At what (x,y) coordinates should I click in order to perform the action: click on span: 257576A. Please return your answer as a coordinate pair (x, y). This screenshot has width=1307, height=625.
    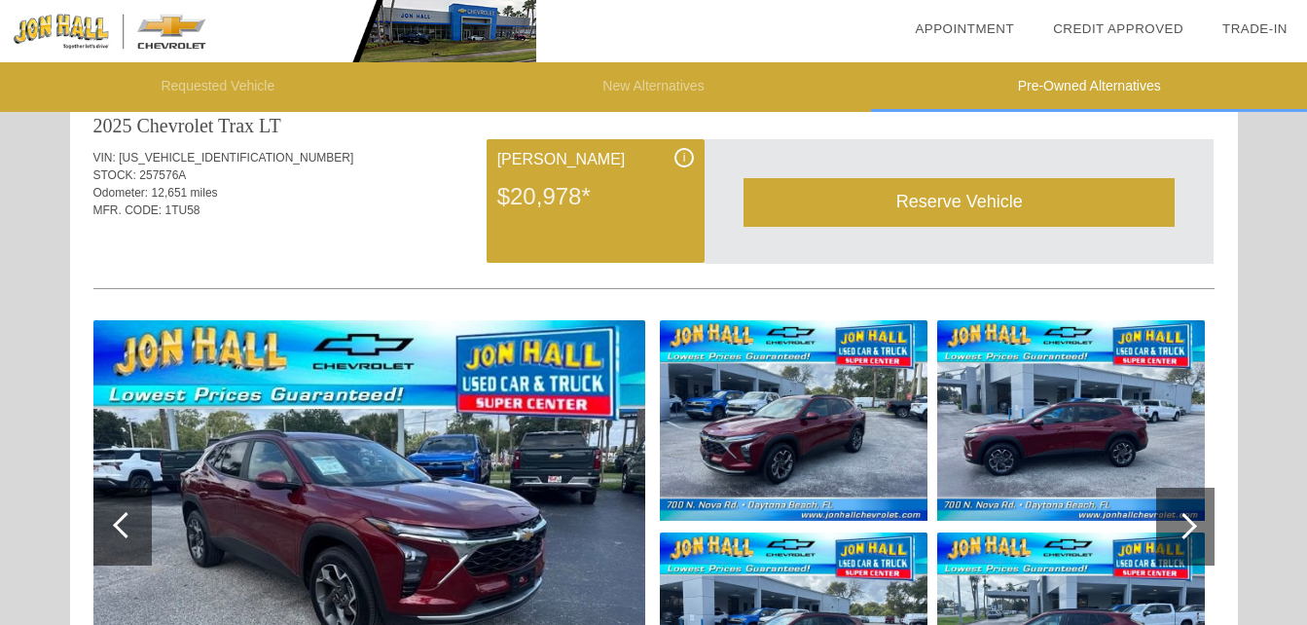
    Looking at the image, I should click on (163, 175).